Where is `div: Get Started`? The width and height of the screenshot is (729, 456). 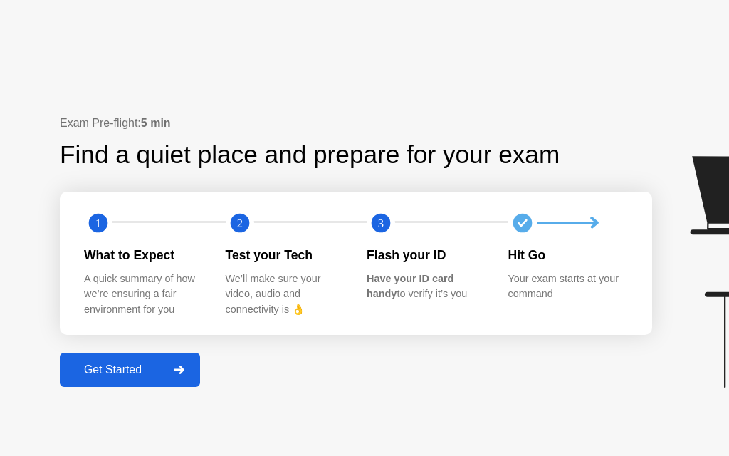
div: Get Started is located at coordinates (112, 369).